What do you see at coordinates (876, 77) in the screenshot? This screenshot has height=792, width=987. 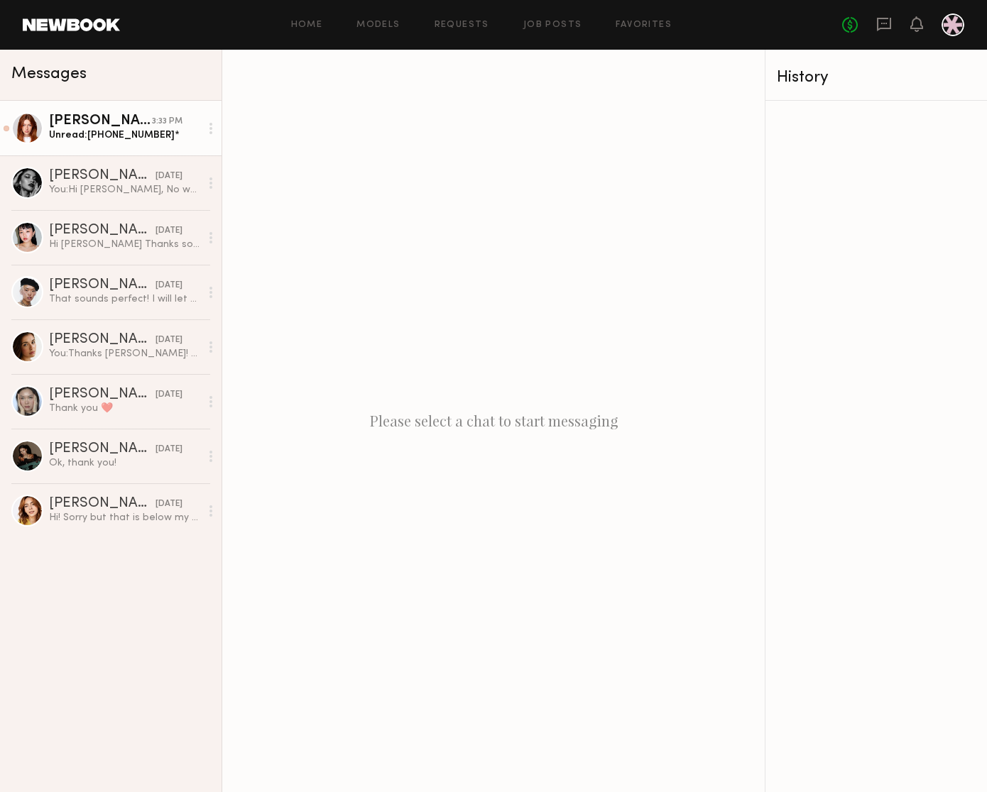 I see `div: History` at bounding box center [876, 77].